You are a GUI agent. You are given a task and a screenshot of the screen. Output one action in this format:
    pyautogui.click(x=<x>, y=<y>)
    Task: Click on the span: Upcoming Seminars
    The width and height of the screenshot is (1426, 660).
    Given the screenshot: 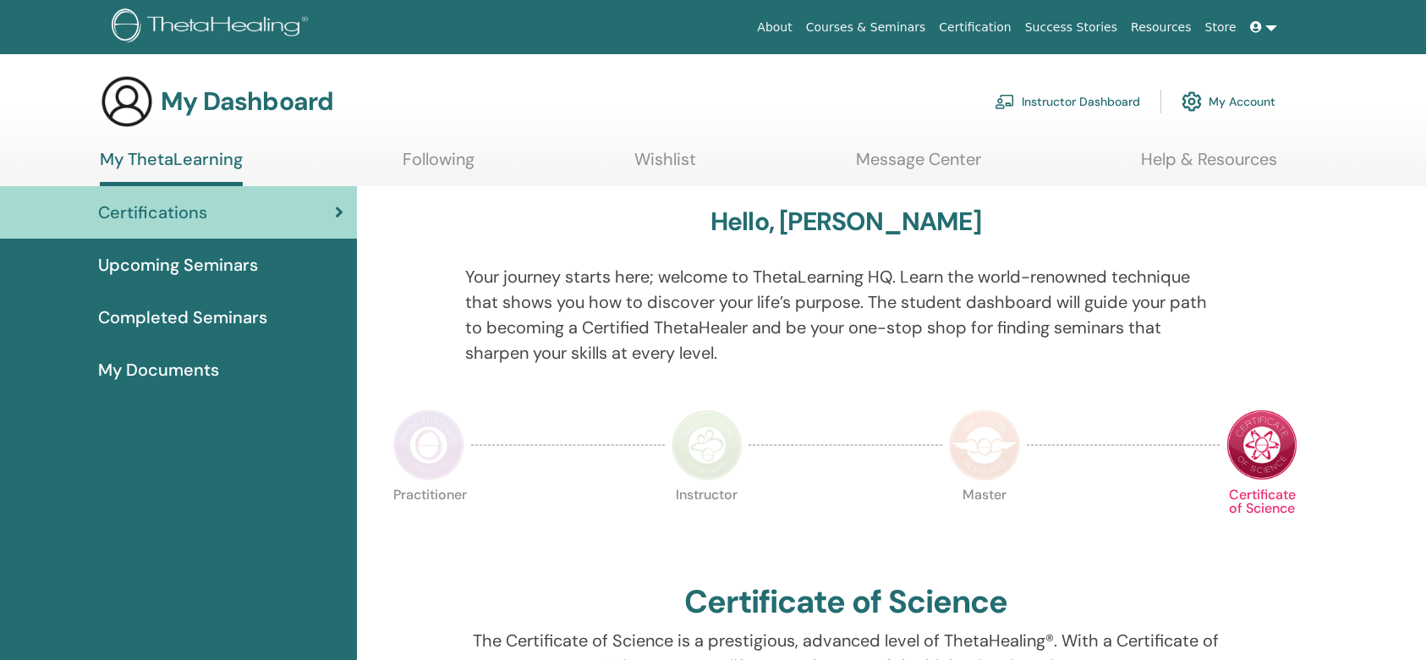 What is the action you would take?
    pyautogui.click(x=178, y=265)
    